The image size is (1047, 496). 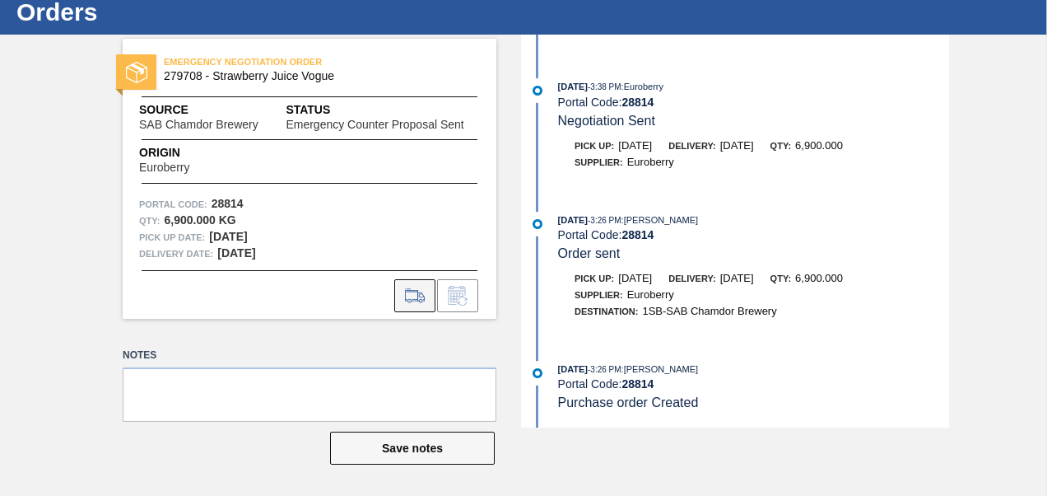 What do you see at coordinates (172, 237) in the screenshot?
I see `span: Pick up Date:` at bounding box center [172, 237].